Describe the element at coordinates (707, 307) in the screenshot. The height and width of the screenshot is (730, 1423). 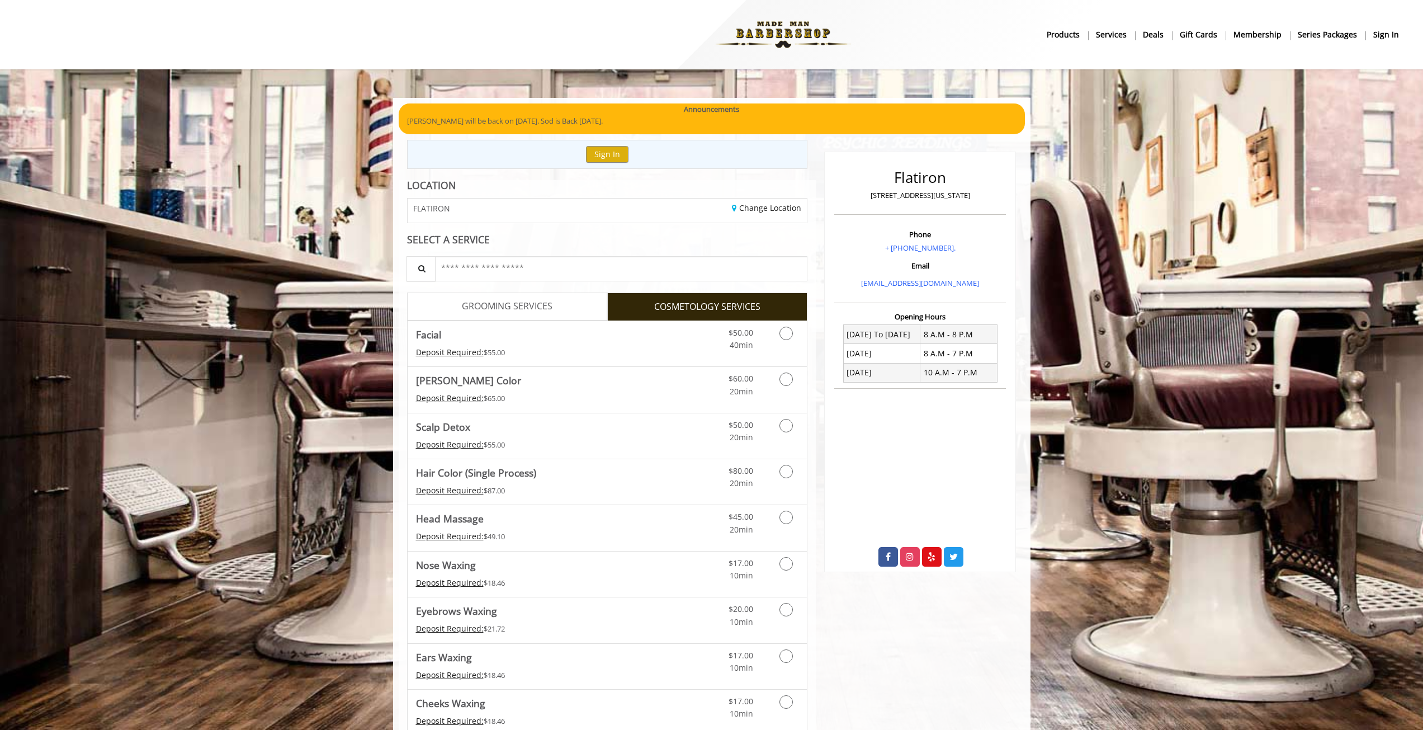
I see `span: COSMETOLOGY SERVICES` at that location.